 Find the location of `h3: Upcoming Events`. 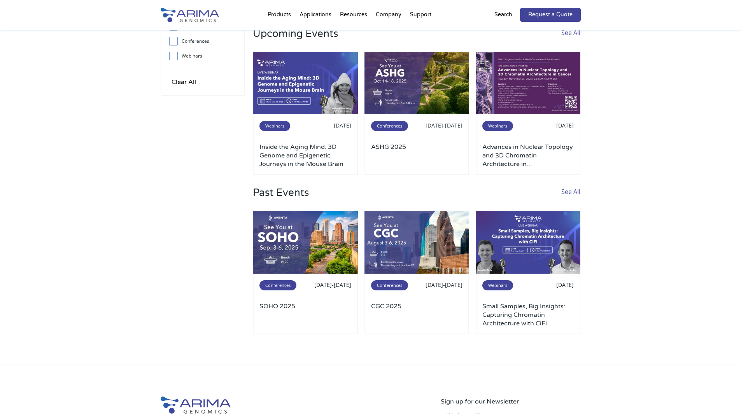

h3: Upcoming Events is located at coordinates (295, 40).